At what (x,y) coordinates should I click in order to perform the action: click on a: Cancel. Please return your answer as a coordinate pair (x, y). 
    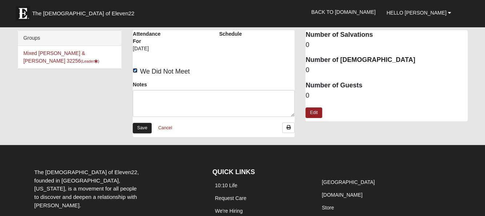
    Looking at the image, I should click on (165, 128).